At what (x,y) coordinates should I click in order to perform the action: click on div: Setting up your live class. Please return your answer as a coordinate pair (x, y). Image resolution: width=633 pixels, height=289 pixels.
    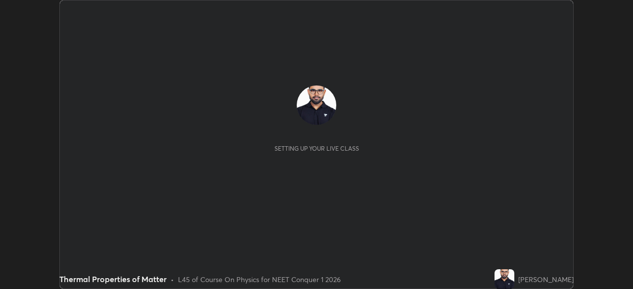
    Looking at the image, I should click on (317, 148).